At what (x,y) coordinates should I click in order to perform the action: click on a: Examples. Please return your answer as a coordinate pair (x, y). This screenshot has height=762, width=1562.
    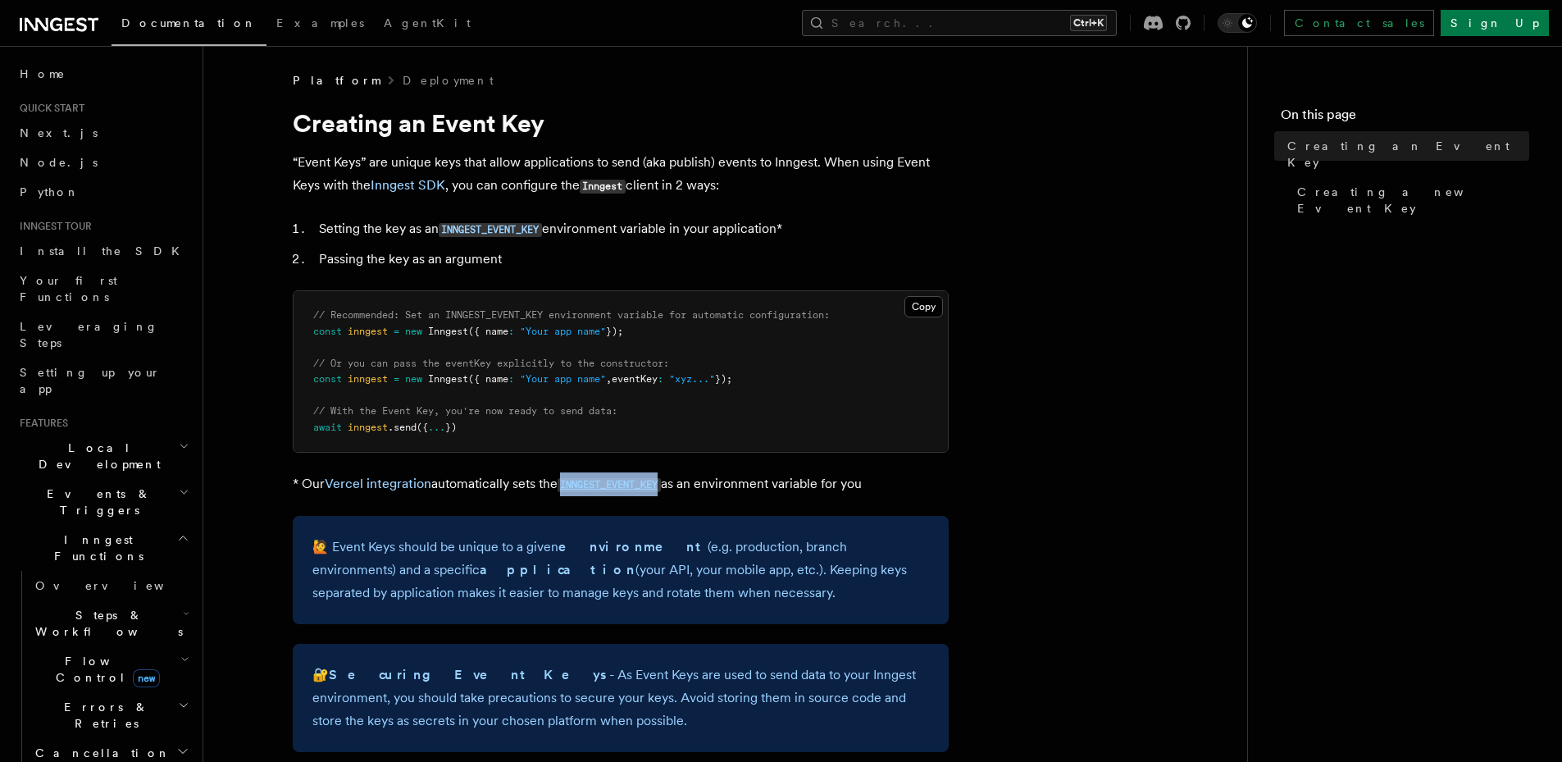
    Looking at the image, I should click on (320, 25).